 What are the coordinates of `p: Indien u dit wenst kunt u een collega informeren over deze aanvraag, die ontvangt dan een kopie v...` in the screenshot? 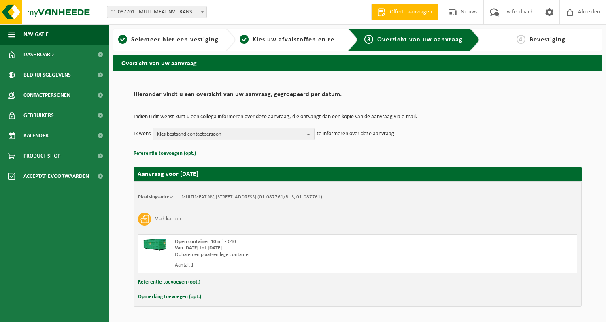 It's located at (357, 117).